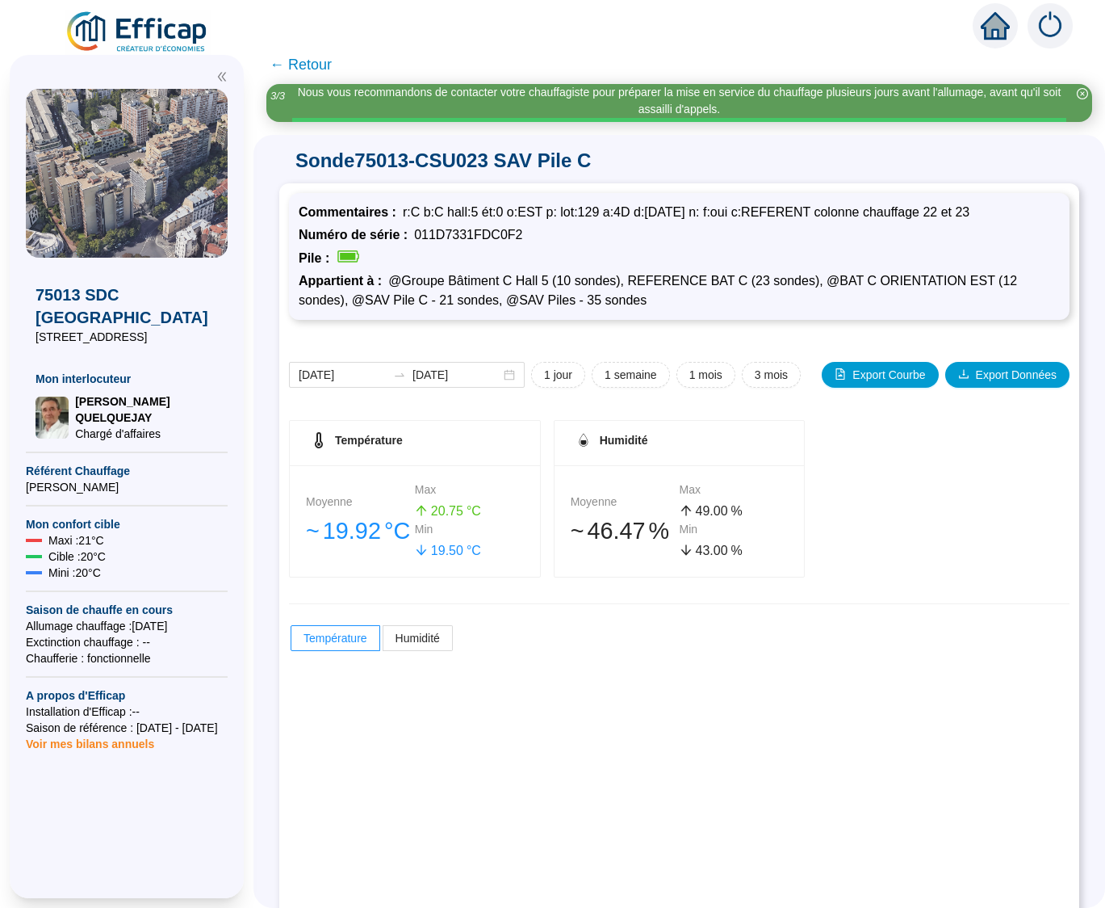  What do you see at coordinates (90, 739) in the screenshot?
I see `span: Voir mes bilans annuels` at bounding box center [90, 739].